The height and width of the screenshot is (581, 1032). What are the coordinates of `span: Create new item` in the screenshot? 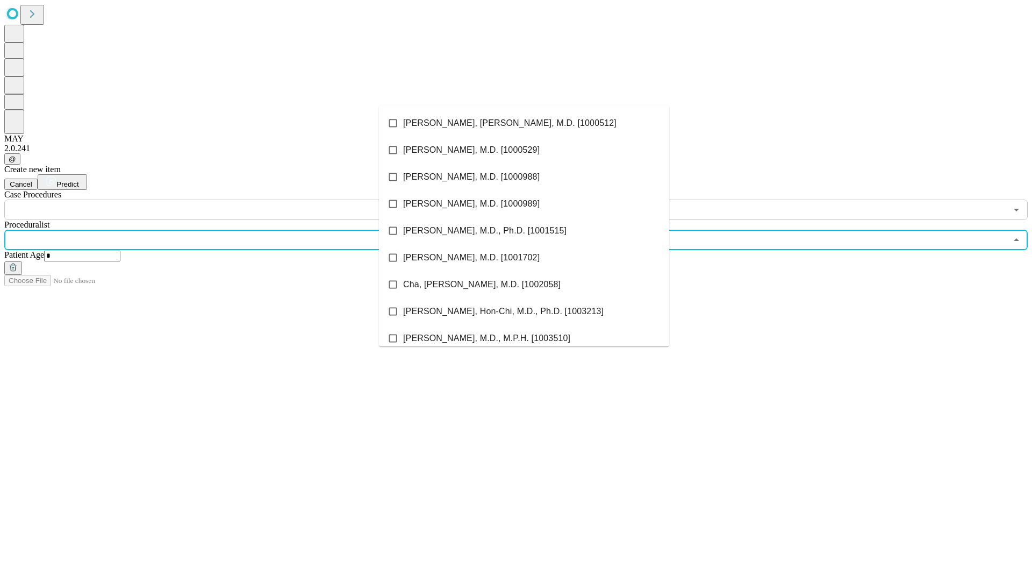 It's located at (32, 169).